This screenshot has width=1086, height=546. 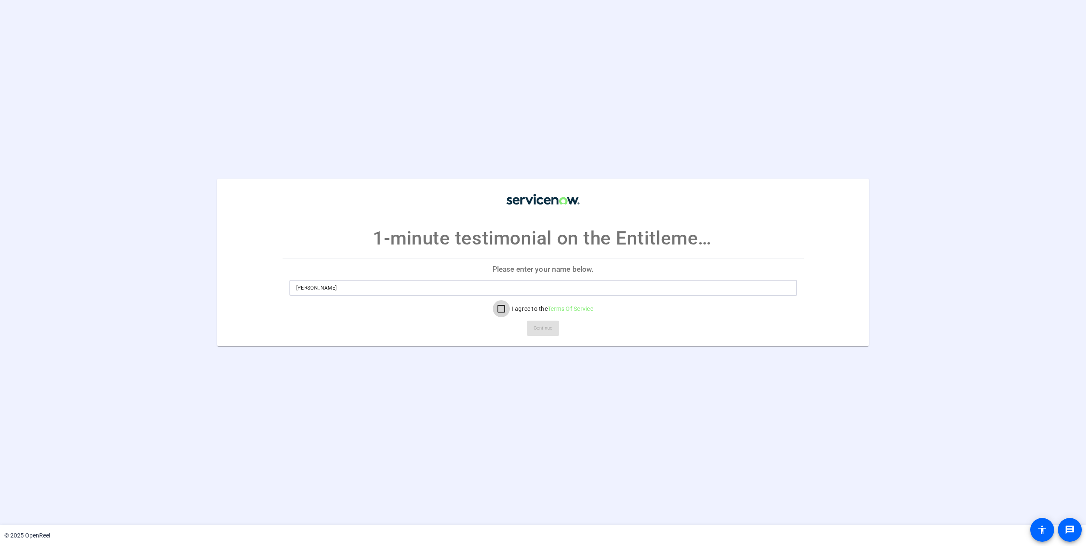 What do you see at coordinates (543, 270) in the screenshot?
I see `p: Please enter your name below.` at bounding box center [543, 270].